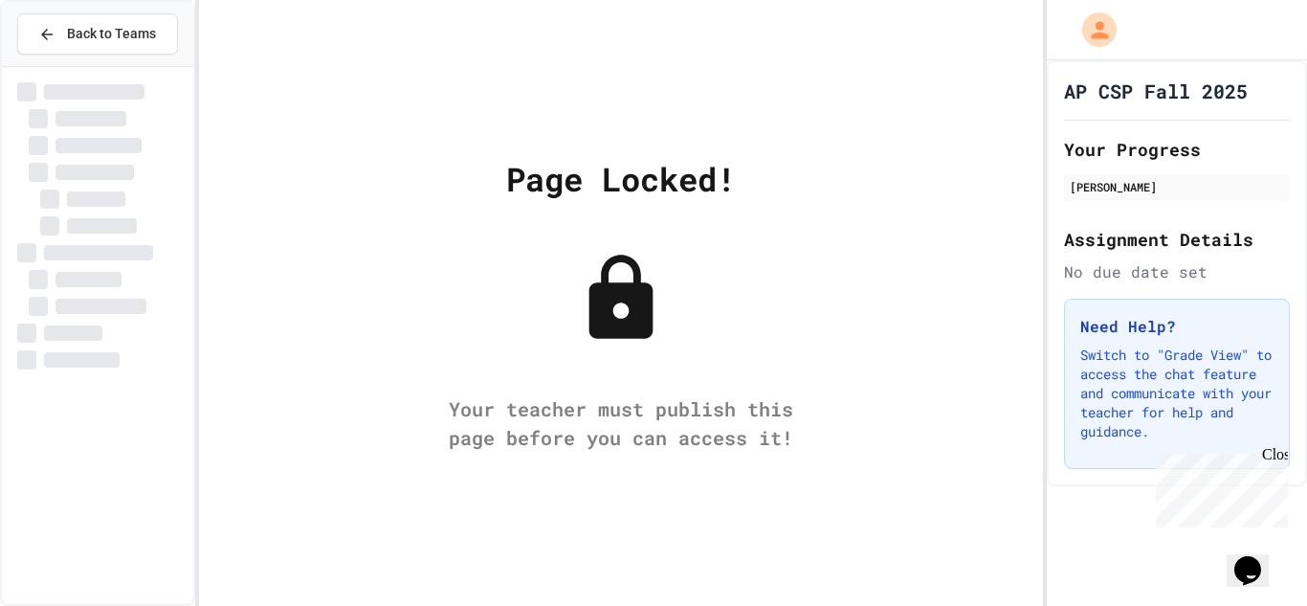 This screenshot has height=606, width=1307. Describe the element at coordinates (1156, 91) in the screenshot. I see `h1: AP CSP Fall 2025` at that location.